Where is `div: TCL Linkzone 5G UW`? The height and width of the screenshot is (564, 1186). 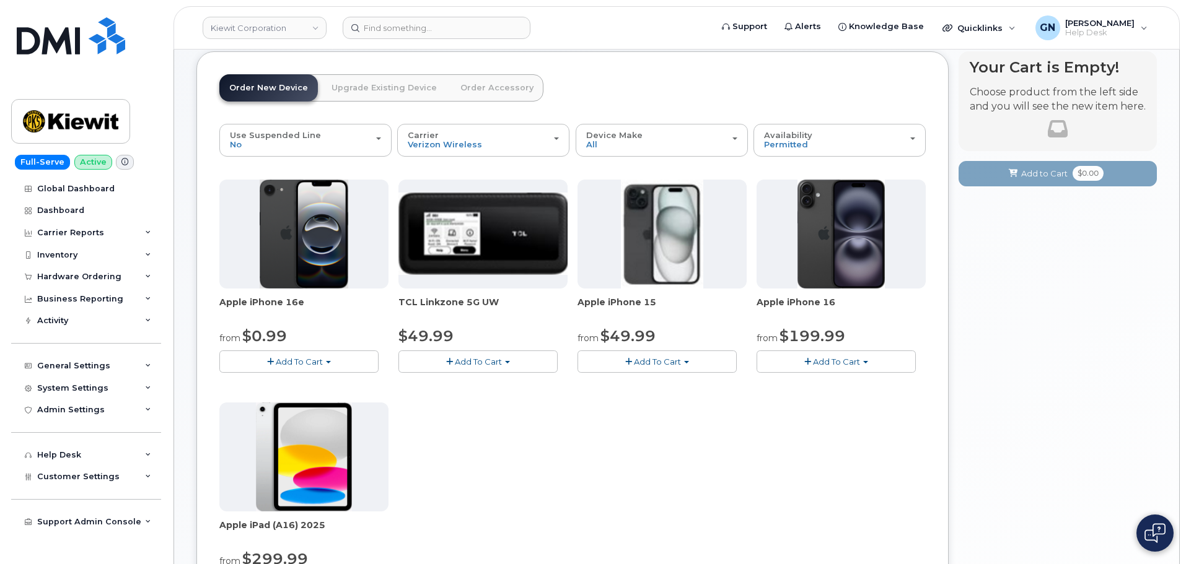
div: TCL Linkzone 5G UW is located at coordinates (483, 309).